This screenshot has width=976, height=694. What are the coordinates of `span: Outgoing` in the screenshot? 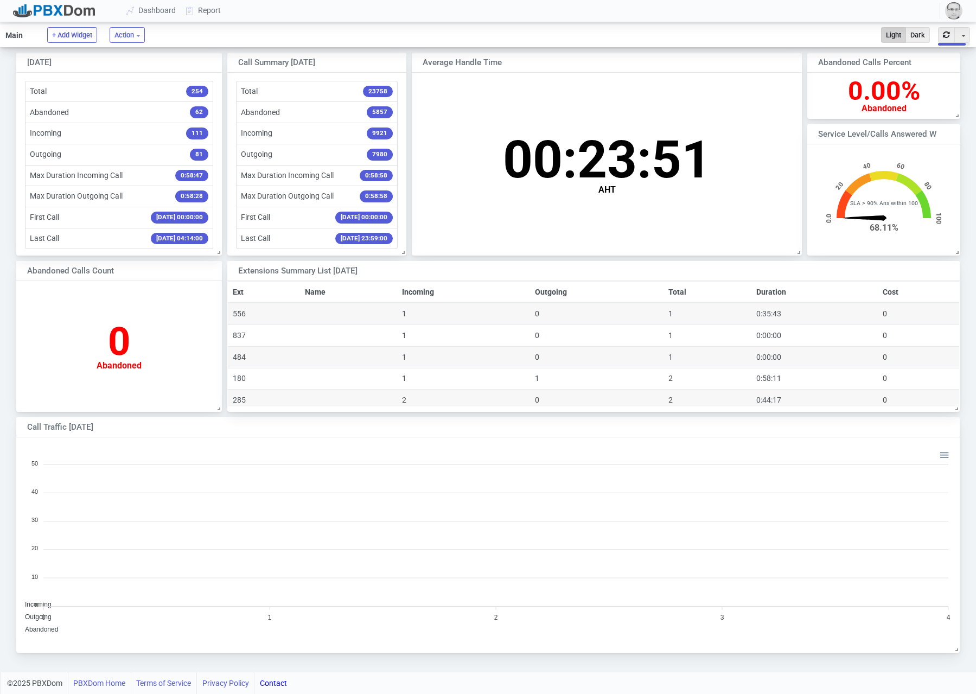 It's located at (38, 617).